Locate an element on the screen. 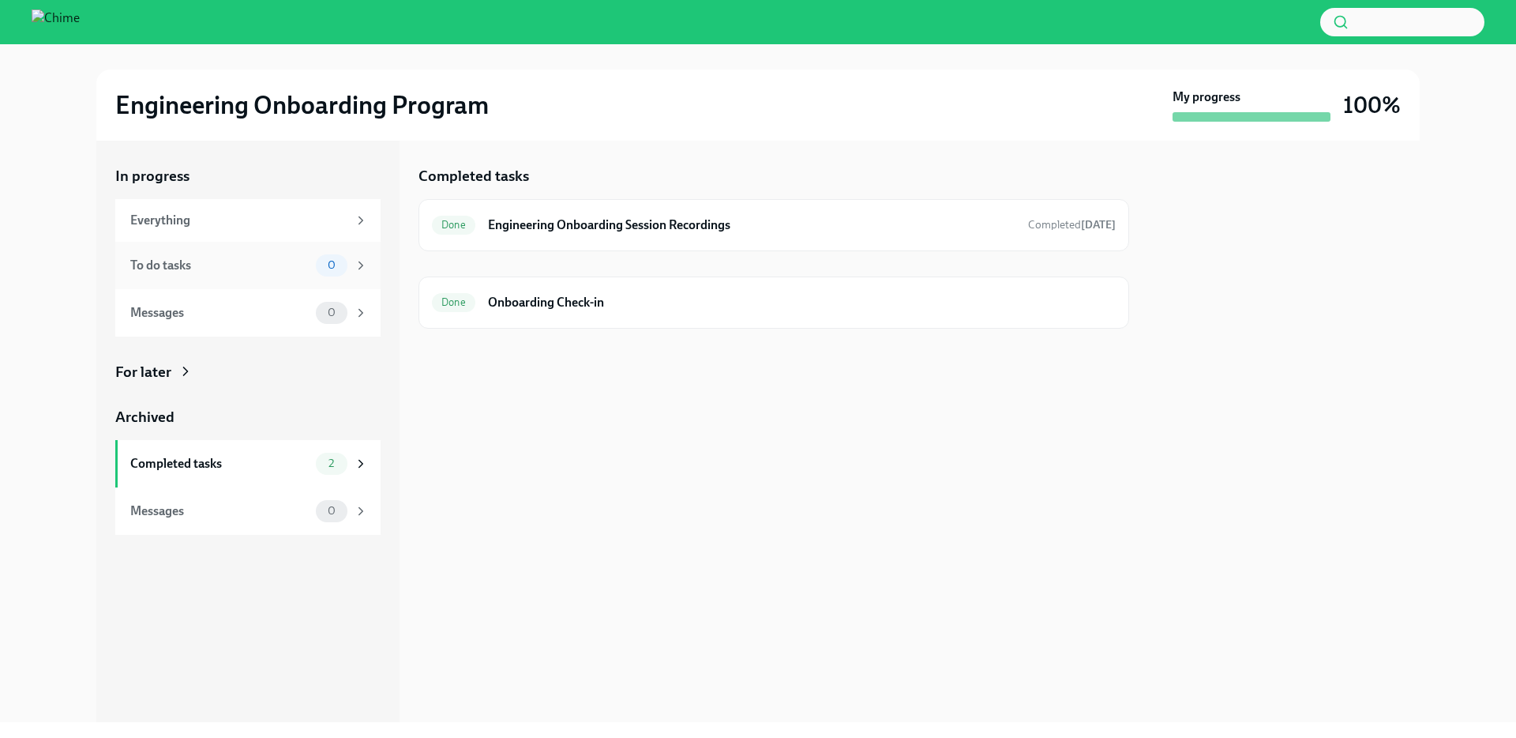 The width and height of the screenshot is (1516, 738). a: In progress is located at coordinates (248, 176).